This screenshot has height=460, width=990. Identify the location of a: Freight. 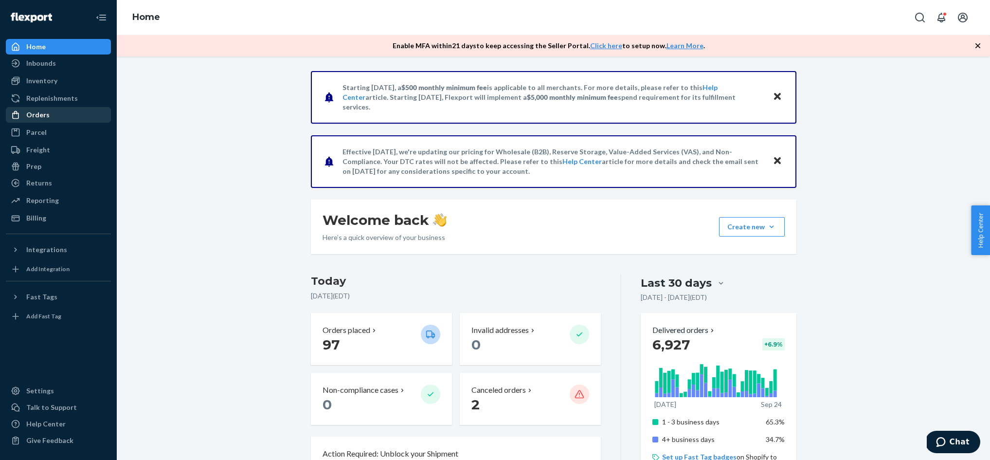
(58, 150).